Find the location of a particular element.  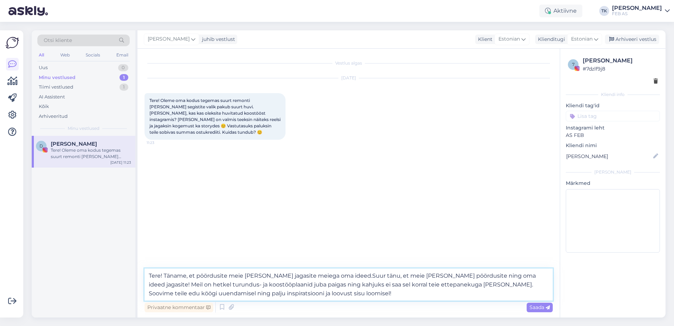

div: FEB AS is located at coordinates (637, 14).